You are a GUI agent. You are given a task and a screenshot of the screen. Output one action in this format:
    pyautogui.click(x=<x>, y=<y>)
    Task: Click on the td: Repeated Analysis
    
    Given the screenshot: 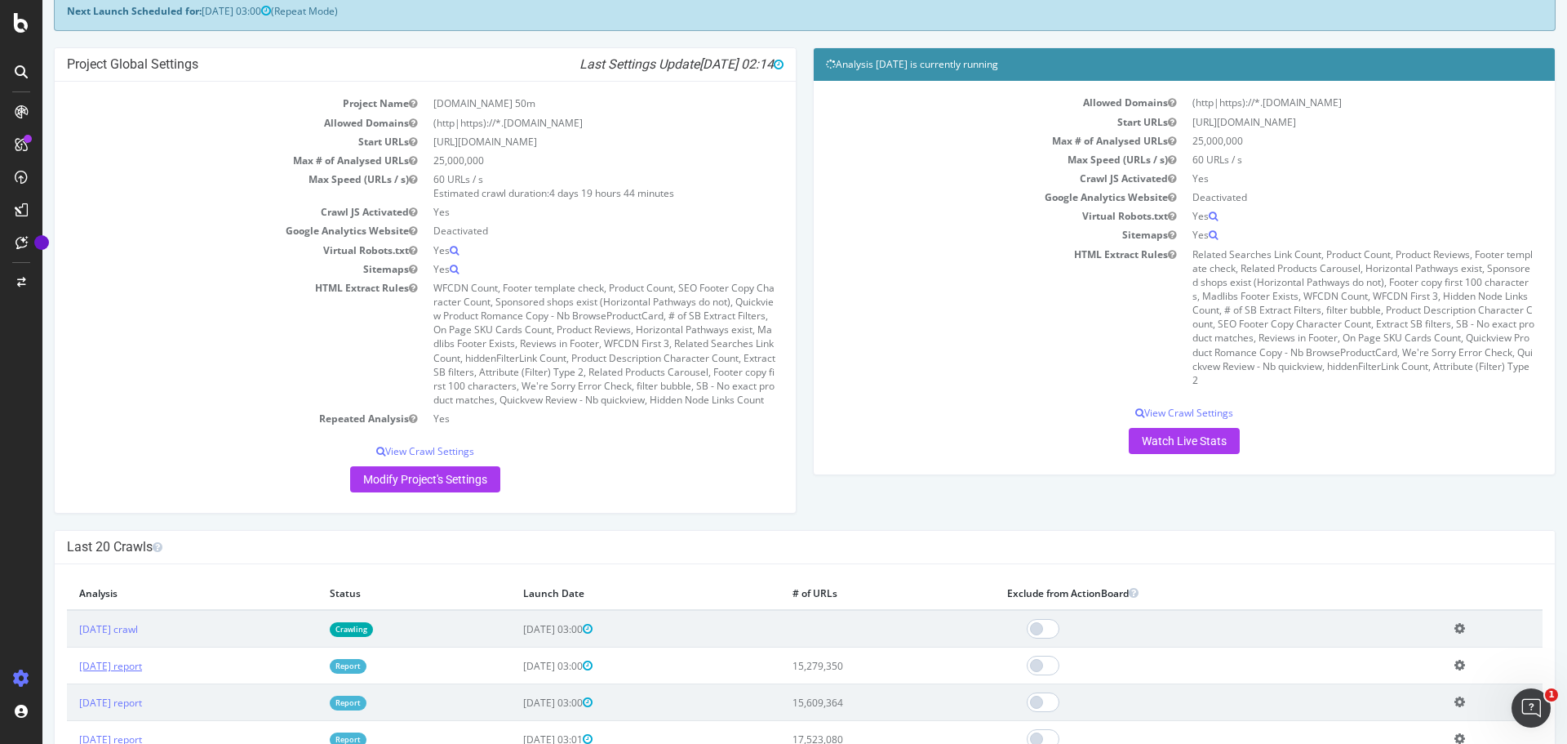 What is the action you would take?
    pyautogui.click(x=203, y=418)
    